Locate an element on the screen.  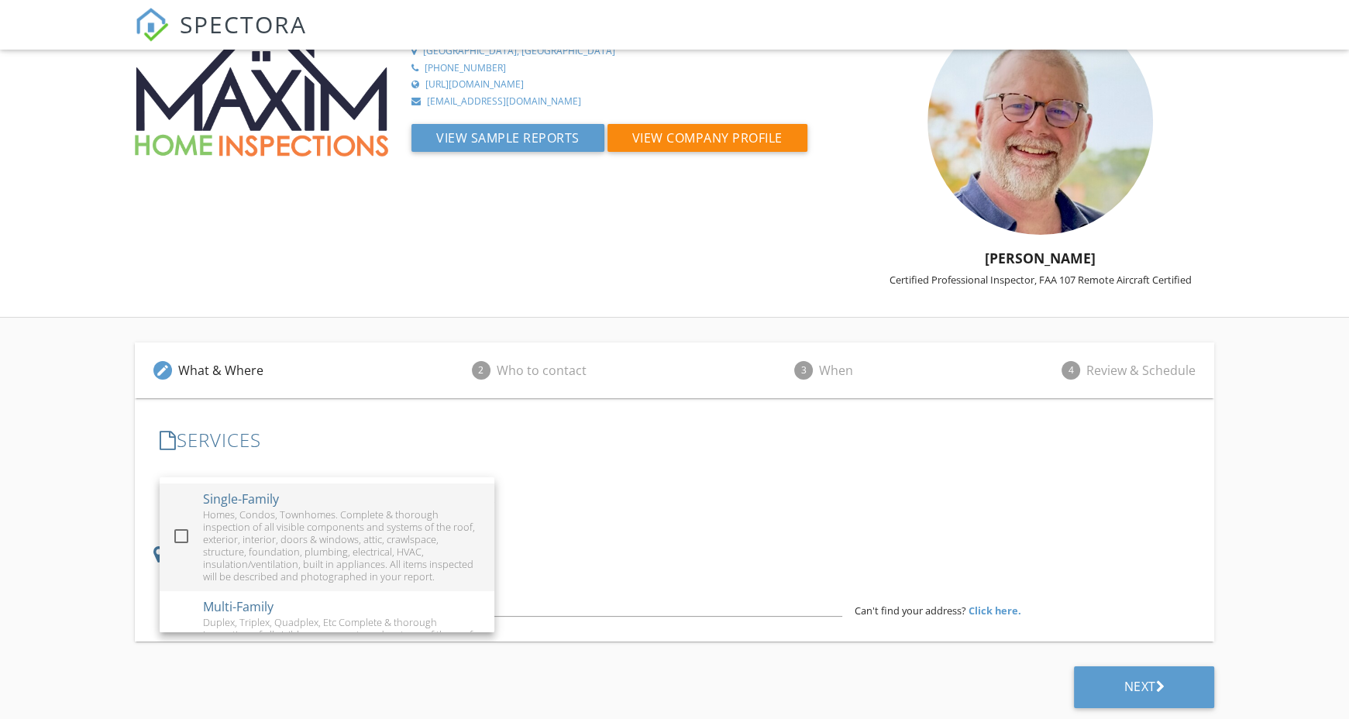
img: headshot.jpg is located at coordinates (1040, 122).